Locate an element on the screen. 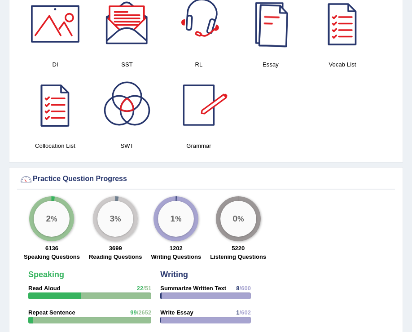  strong: Write Essay is located at coordinates (177, 312).